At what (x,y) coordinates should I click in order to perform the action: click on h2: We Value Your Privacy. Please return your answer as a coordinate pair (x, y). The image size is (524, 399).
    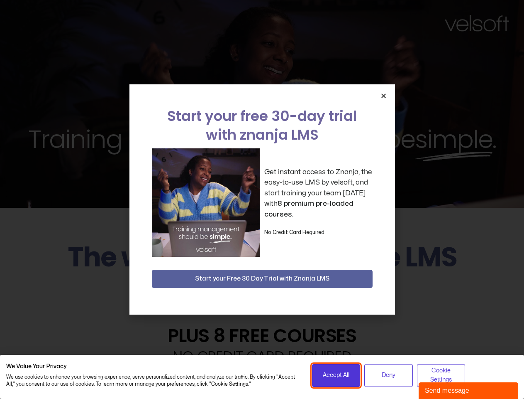
    Looking at the image, I should click on (153, 366).